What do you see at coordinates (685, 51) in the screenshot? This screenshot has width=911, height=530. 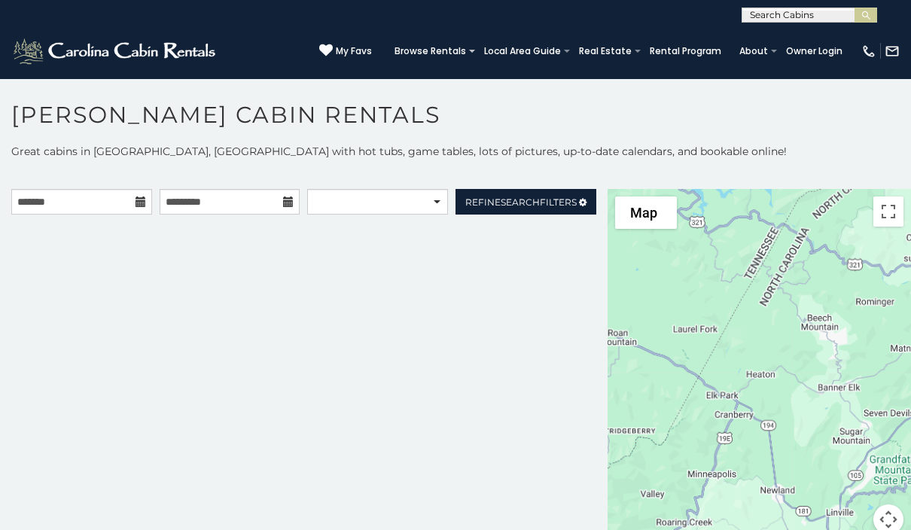 I see `a: Rental Program` at bounding box center [685, 51].